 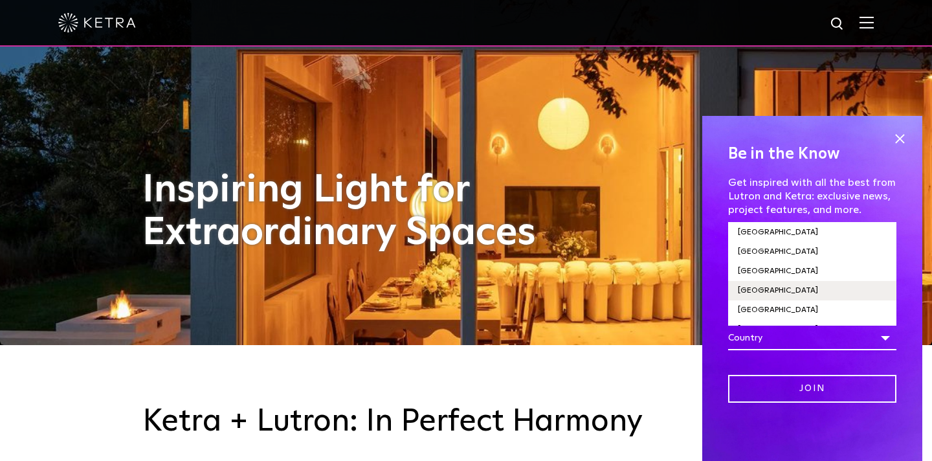 What do you see at coordinates (812, 196) in the screenshot?
I see `p: Get inspired with all the best from Lutron and Ketra: exclusive news, project features, and more.` at bounding box center [812, 196].